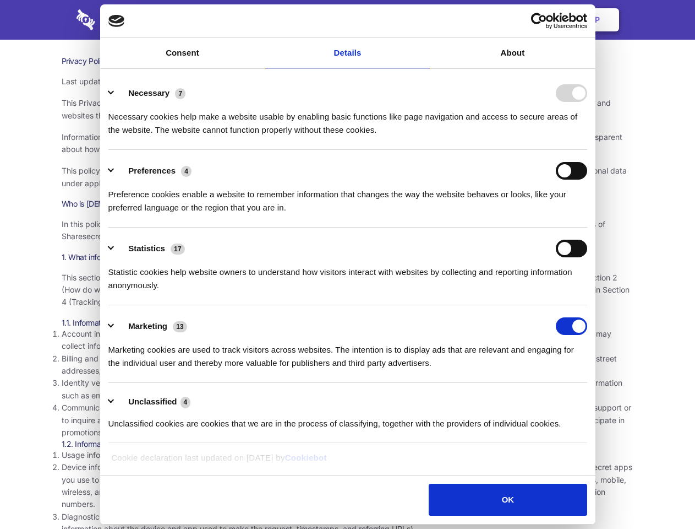 This screenshot has height=529, width=695. Describe the element at coordinates (117, 21) in the screenshot. I see `img: logo` at that location.